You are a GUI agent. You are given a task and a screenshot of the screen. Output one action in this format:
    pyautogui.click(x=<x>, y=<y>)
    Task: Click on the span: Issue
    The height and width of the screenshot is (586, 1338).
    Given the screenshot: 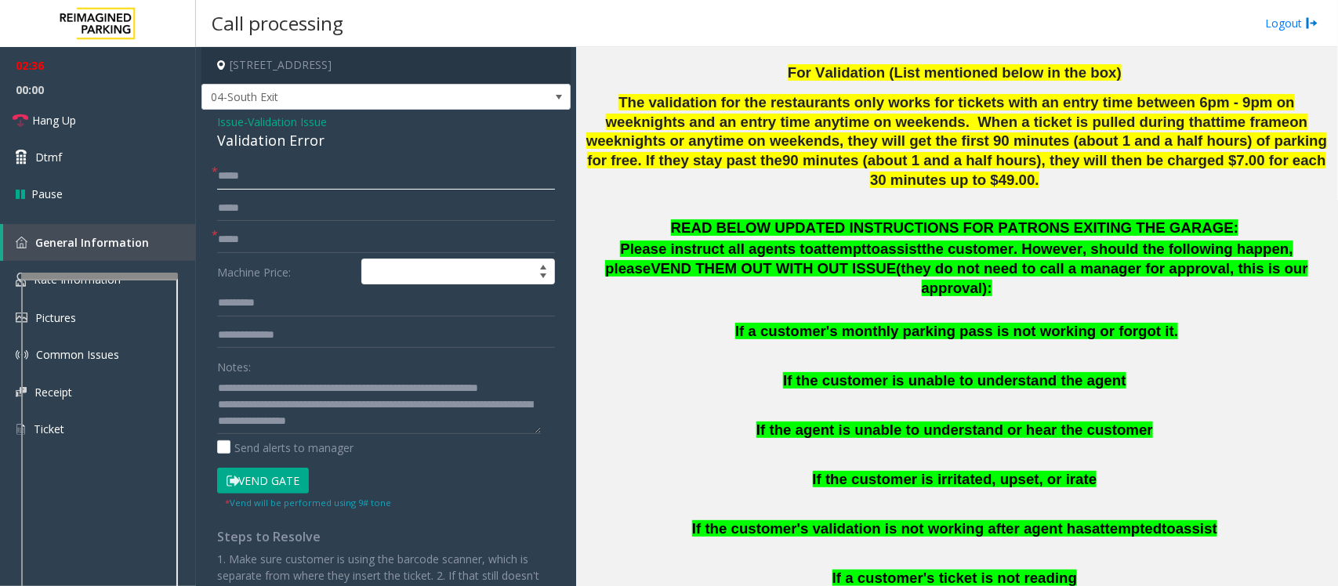 What is the action you would take?
    pyautogui.click(x=230, y=121)
    